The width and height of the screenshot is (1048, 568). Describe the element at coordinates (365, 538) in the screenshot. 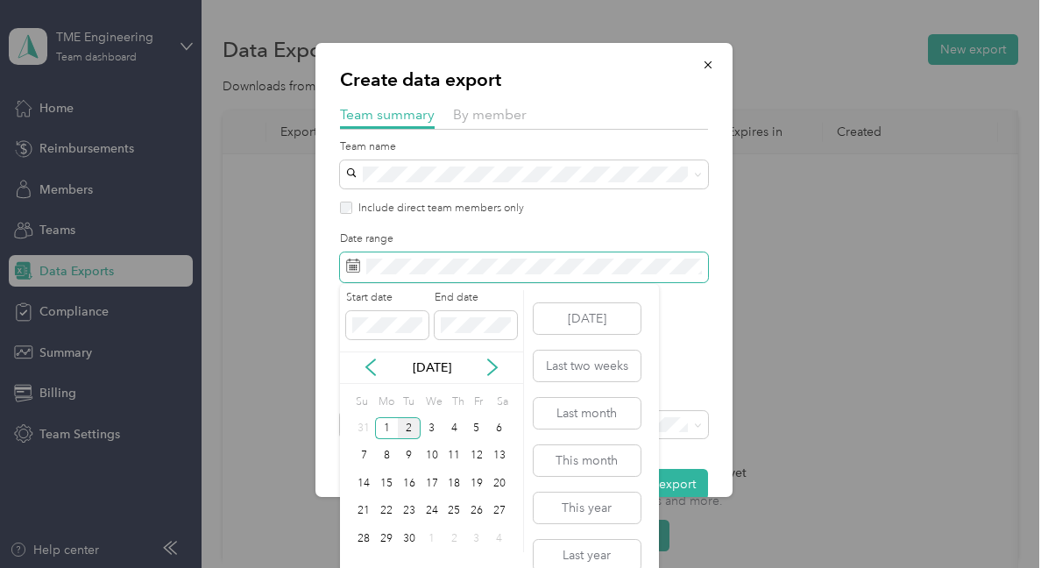

I see `div: 28` at that location.